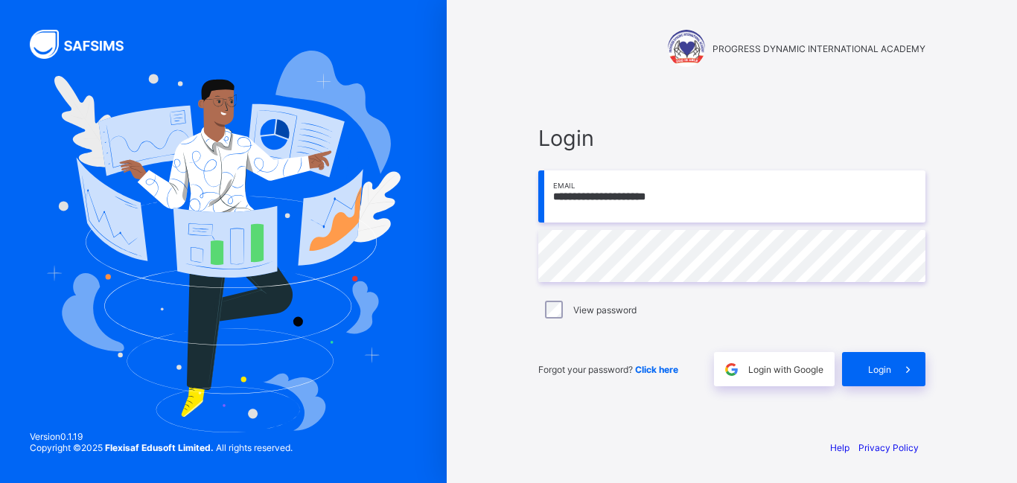  What do you see at coordinates (657, 369) in the screenshot?
I see `a: Click here` at bounding box center [657, 369].